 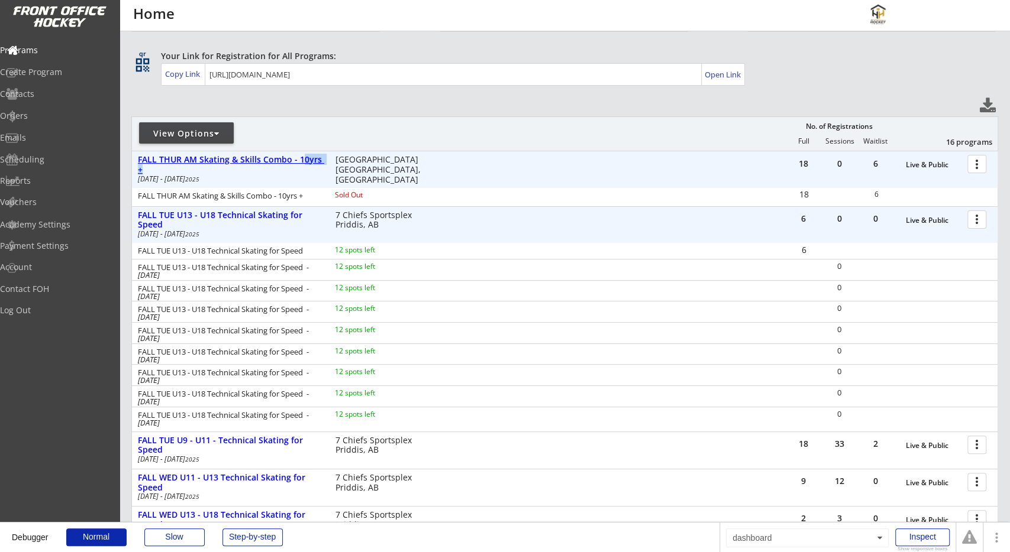 What do you see at coordinates (253, 538) in the screenshot?
I see `div: Step-by-step` at bounding box center [253, 538].